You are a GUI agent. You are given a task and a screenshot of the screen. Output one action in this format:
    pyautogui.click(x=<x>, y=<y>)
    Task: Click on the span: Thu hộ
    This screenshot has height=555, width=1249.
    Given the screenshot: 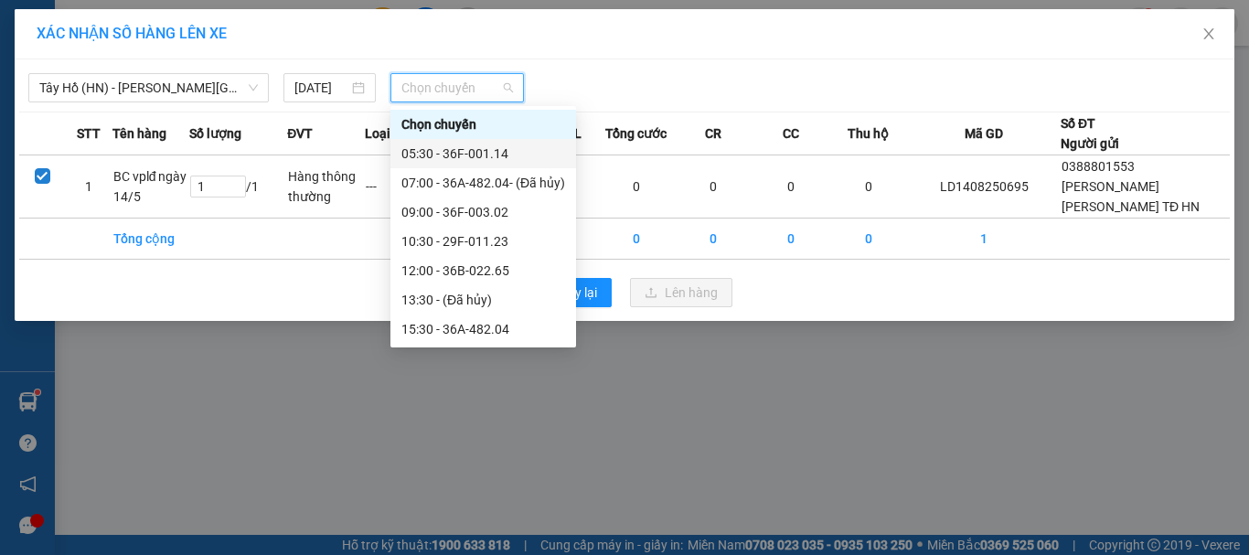 What is the action you would take?
    pyautogui.click(x=868, y=133)
    